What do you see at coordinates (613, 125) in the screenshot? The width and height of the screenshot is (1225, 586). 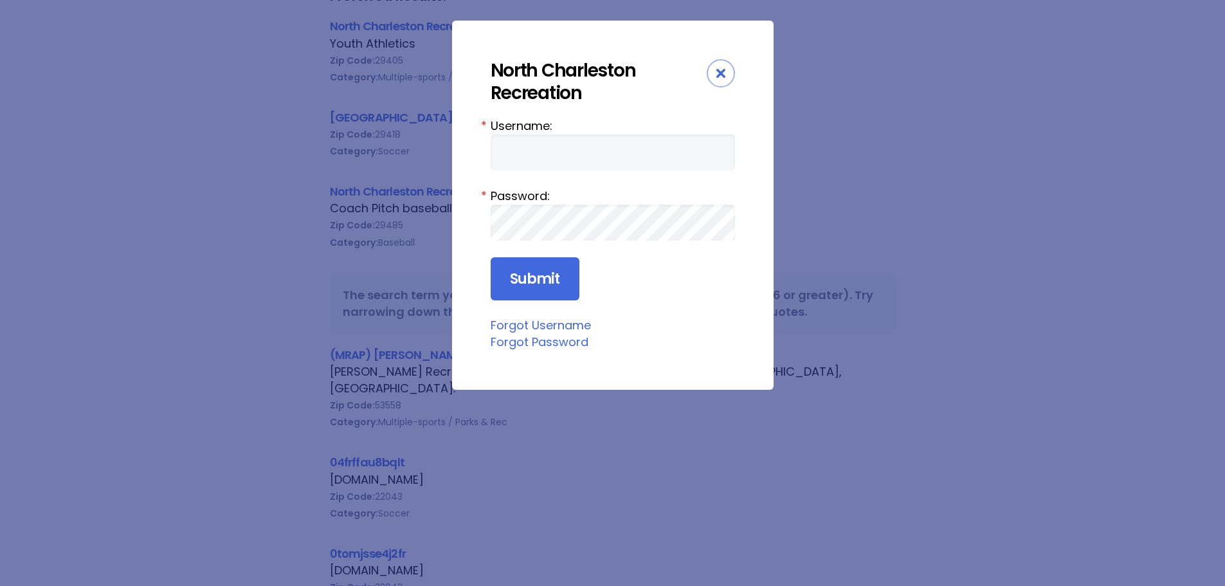 I see `label: Username:` at bounding box center [613, 125].